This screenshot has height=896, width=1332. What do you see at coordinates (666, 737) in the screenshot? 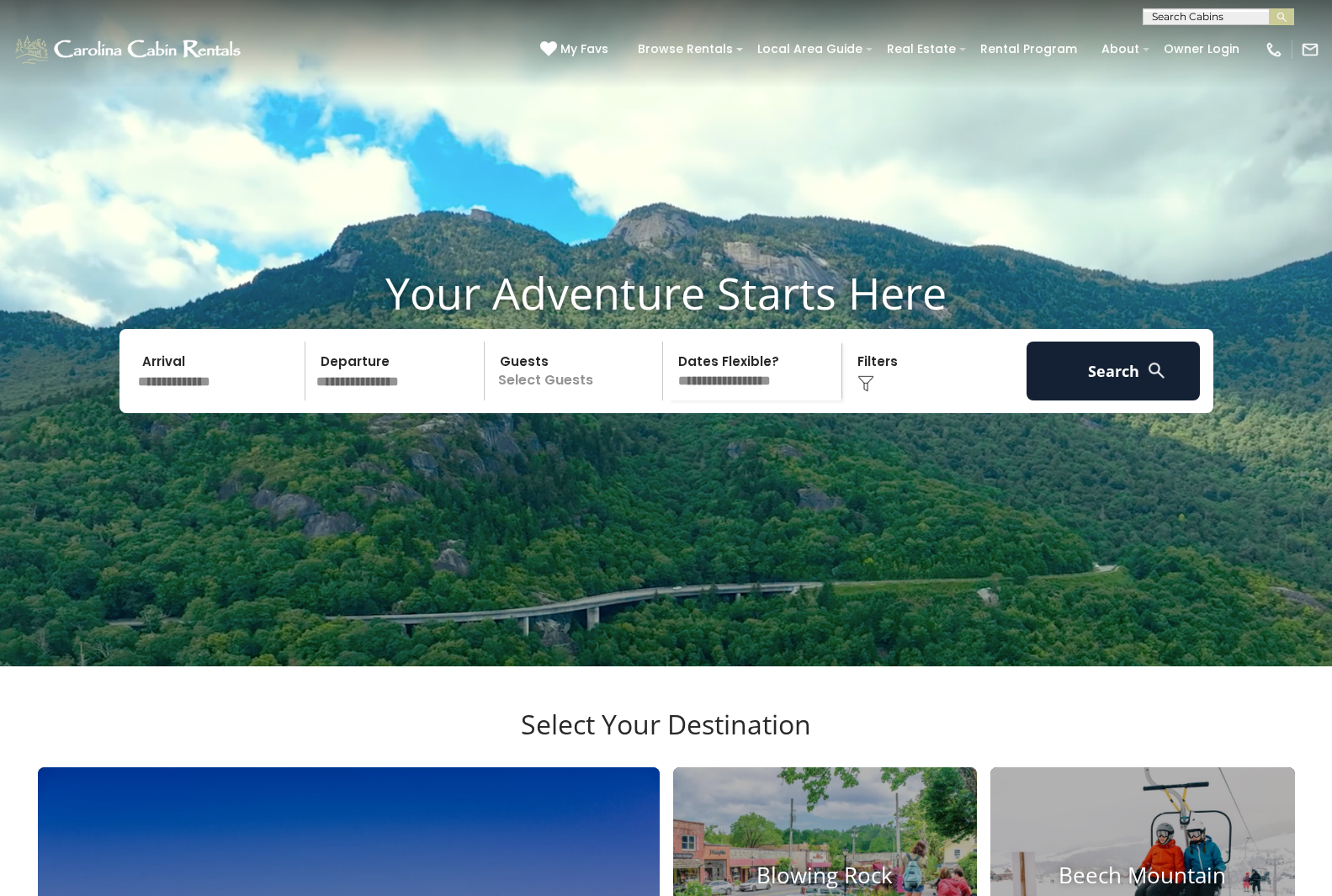
I see `h3: Select Your Destination` at bounding box center [666, 737].